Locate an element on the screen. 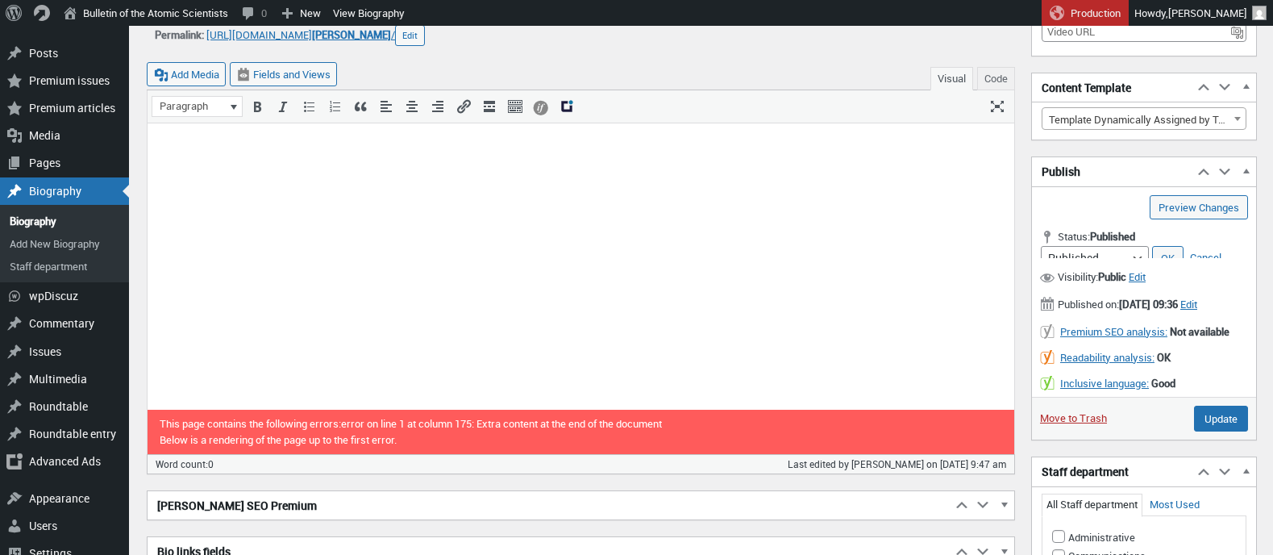 The height and width of the screenshot is (555, 1273). span: 0 is located at coordinates (210, 464).